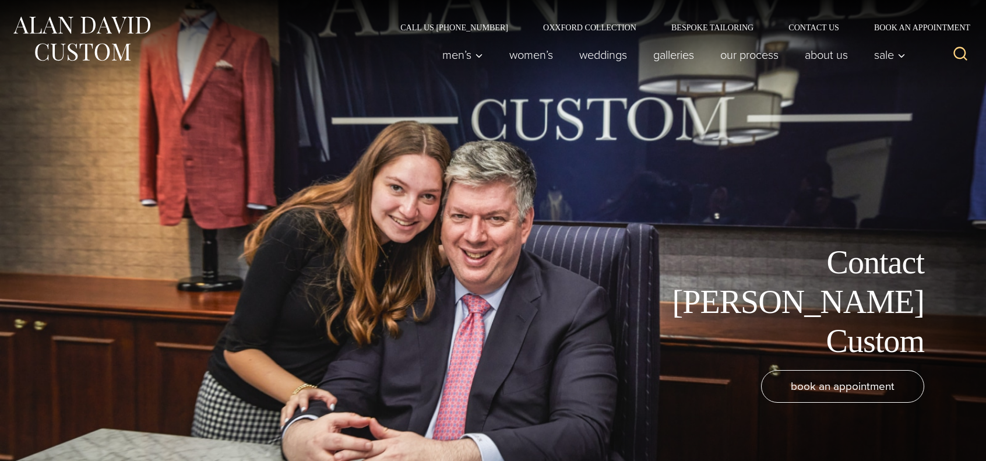 The image size is (986, 461). I want to click on a: About Us, so click(827, 55).